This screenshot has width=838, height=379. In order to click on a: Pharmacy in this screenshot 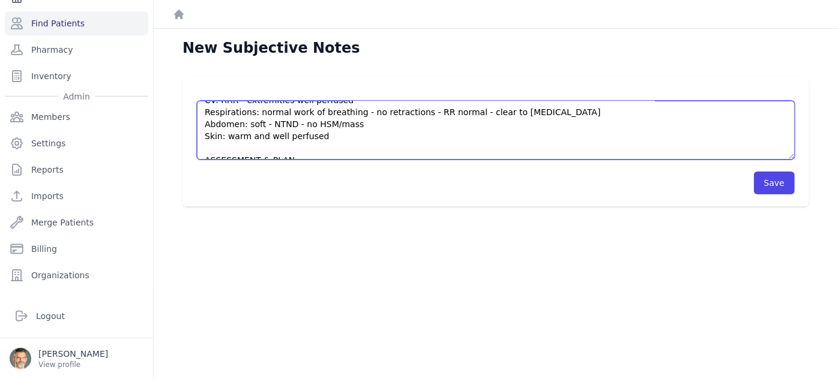, I will do `click(76, 50)`.